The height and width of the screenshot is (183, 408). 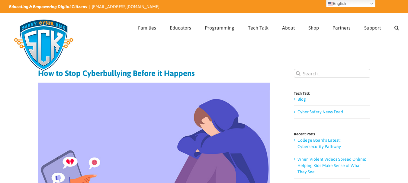 What do you see at coordinates (342, 27) in the screenshot?
I see `a: Partners` at bounding box center [342, 27].